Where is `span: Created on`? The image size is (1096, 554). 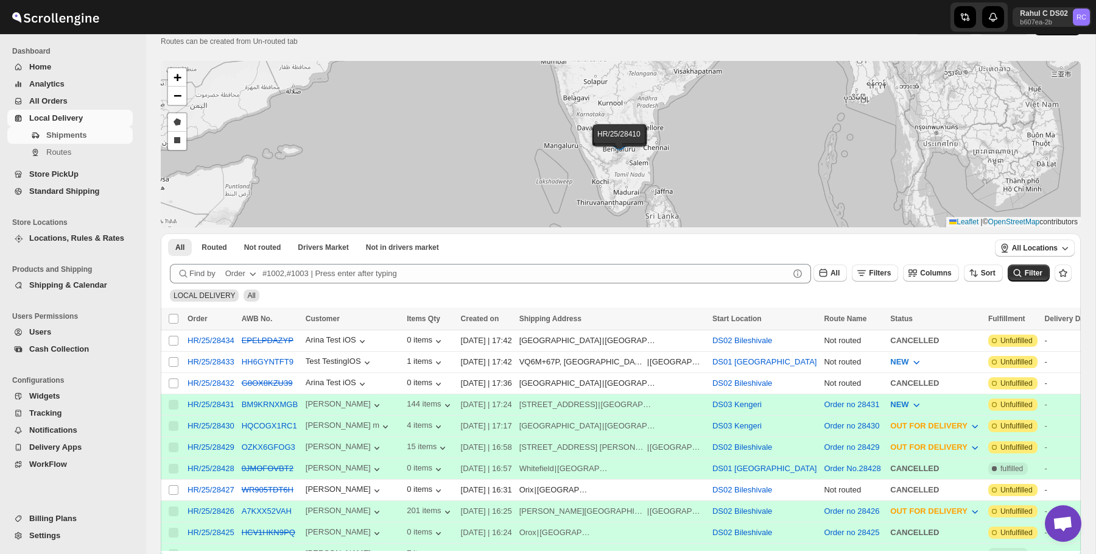 span: Created on is located at coordinates (480, 319).